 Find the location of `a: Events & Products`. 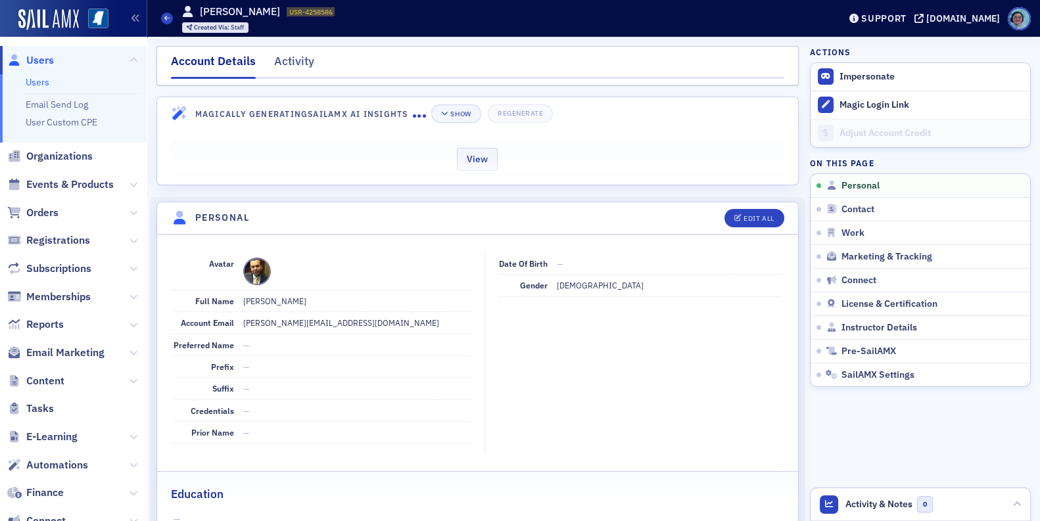

a: Events & Products is located at coordinates (60, 185).